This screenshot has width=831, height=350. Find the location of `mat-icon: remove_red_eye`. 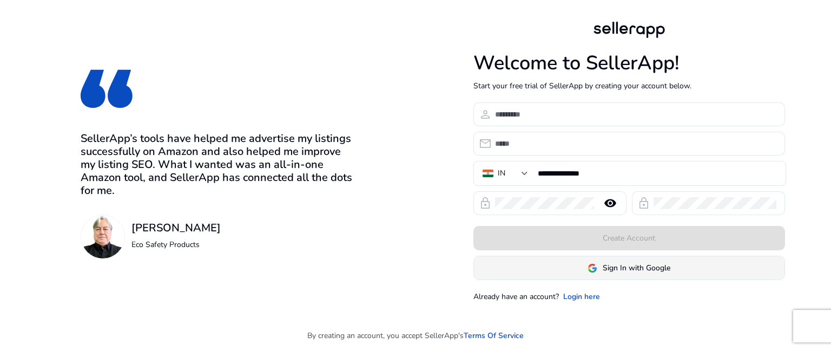

mat-icon: remove_red_eye is located at coordinates (610, 203).